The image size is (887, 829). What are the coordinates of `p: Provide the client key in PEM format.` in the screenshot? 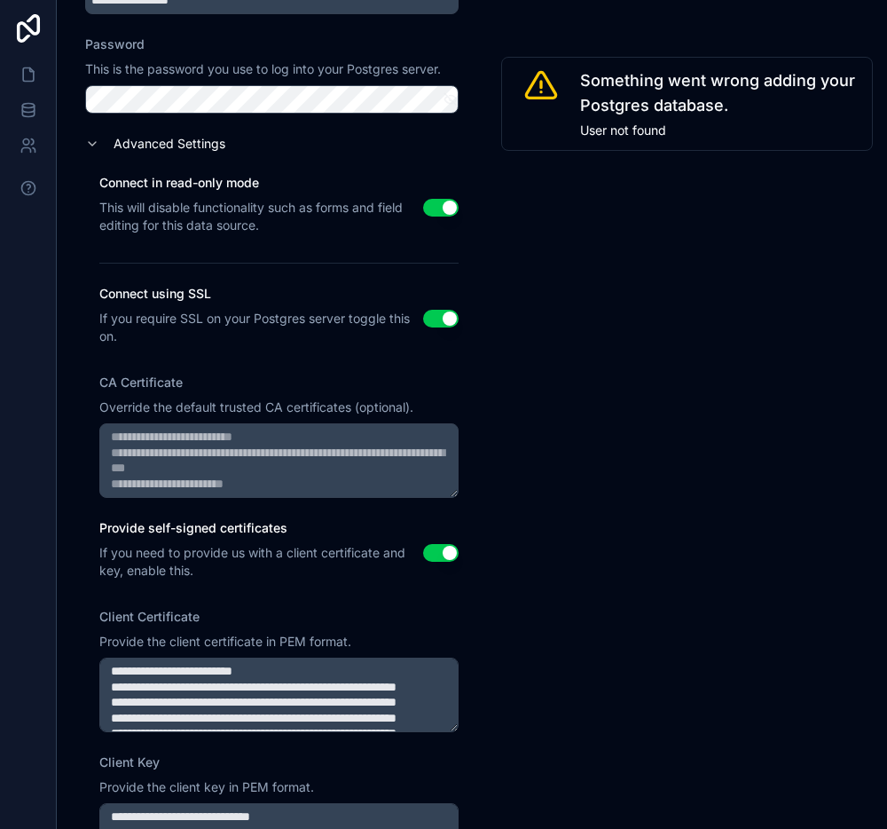 It's located at (279, 787).